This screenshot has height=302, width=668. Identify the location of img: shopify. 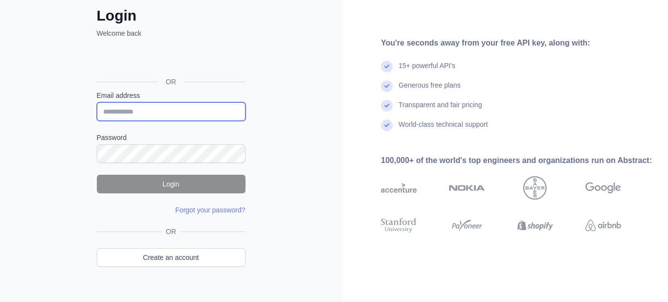
(535, 225).